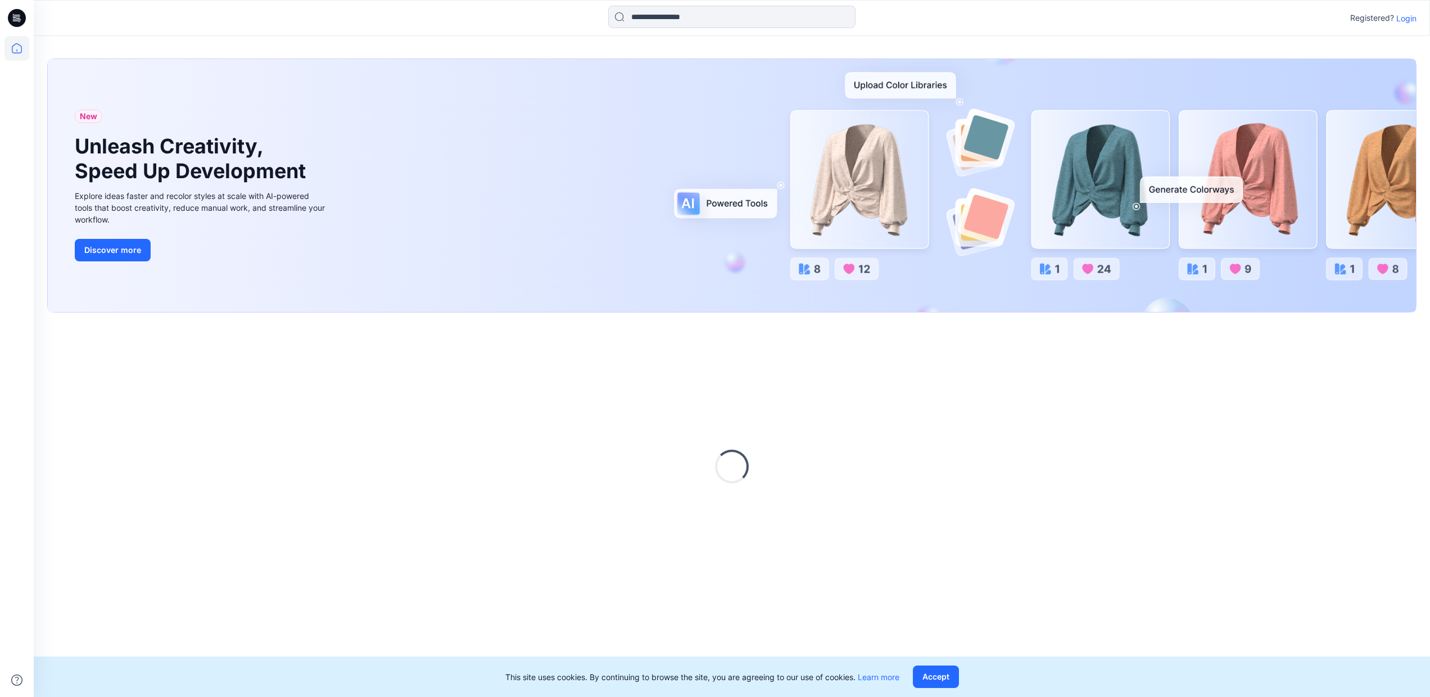  I want to click on p: Registered?, so click(1372, 18).